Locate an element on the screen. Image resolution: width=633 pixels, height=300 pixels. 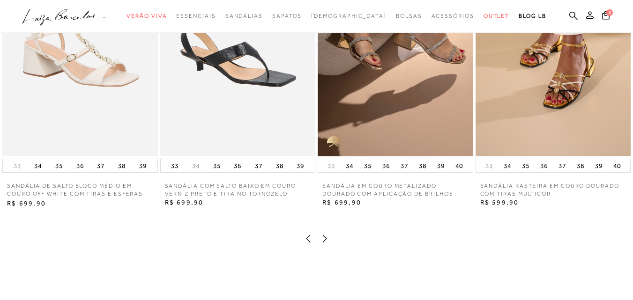
span: 0 is located at coordinates (610, 13).